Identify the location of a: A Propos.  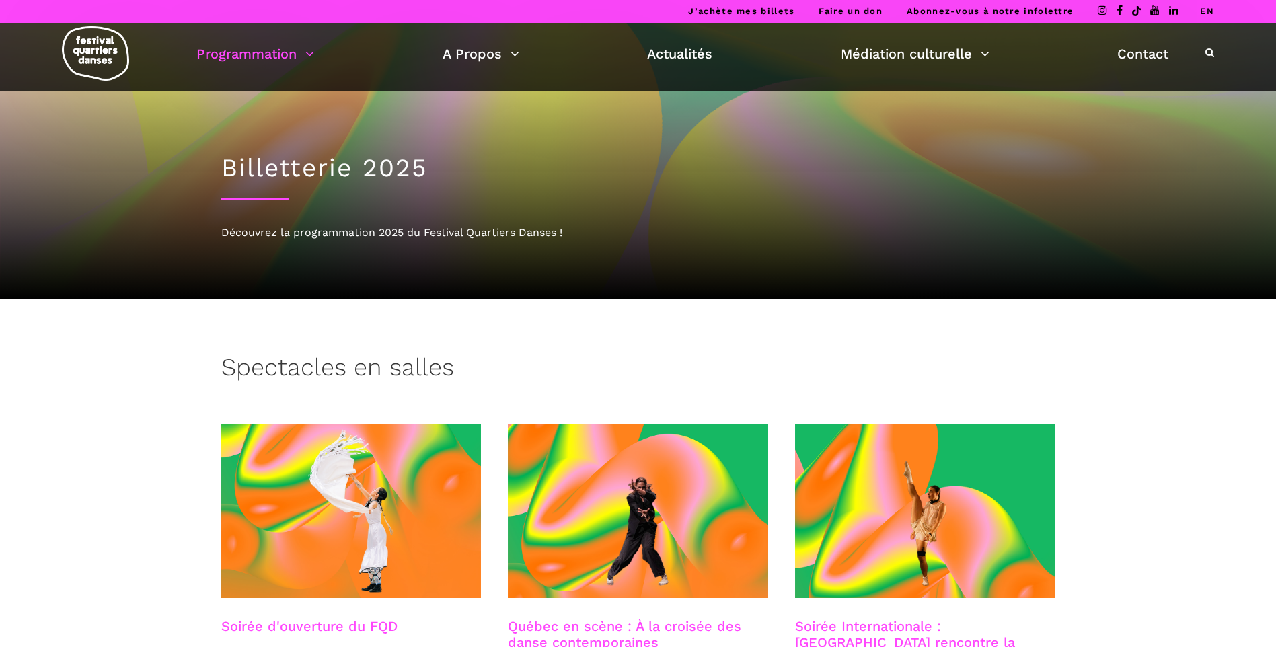
(481, 54).